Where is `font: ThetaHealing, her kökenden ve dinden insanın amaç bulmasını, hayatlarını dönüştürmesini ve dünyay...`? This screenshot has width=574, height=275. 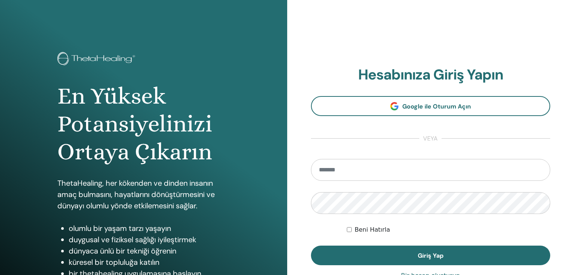
font: ThetaHealing, her kökenden ve dinden insanın amaç bulmasını, hayatlarını dönüştürmesini ve dünyay... is located at coordinates (136, 195).